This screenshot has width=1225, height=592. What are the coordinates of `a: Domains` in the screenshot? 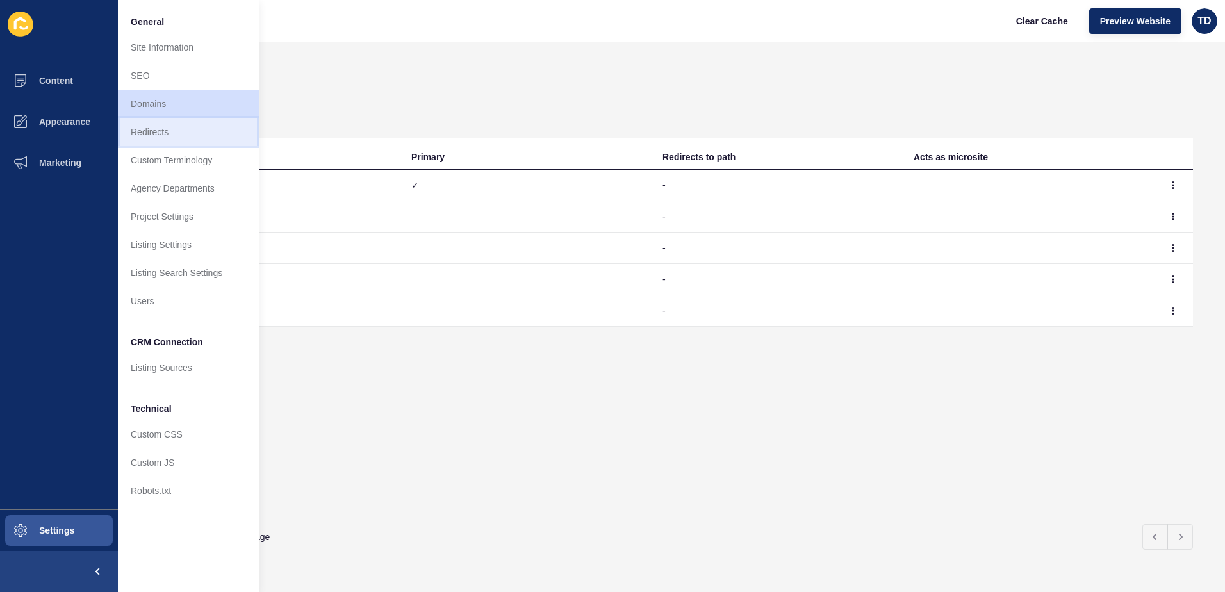 It's located at (188, 104).